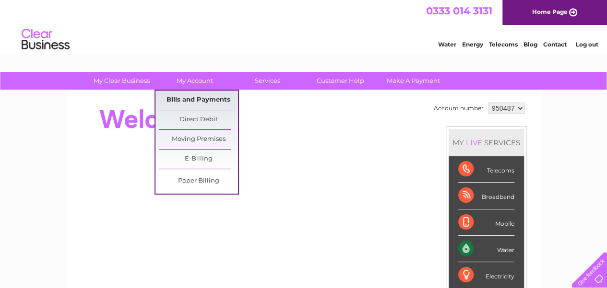 Image resolution: width=607 pixels, height=288 pixels. Describe the element at coordinates (267, 81) in the screenshot. I see `a: Services` at that location.